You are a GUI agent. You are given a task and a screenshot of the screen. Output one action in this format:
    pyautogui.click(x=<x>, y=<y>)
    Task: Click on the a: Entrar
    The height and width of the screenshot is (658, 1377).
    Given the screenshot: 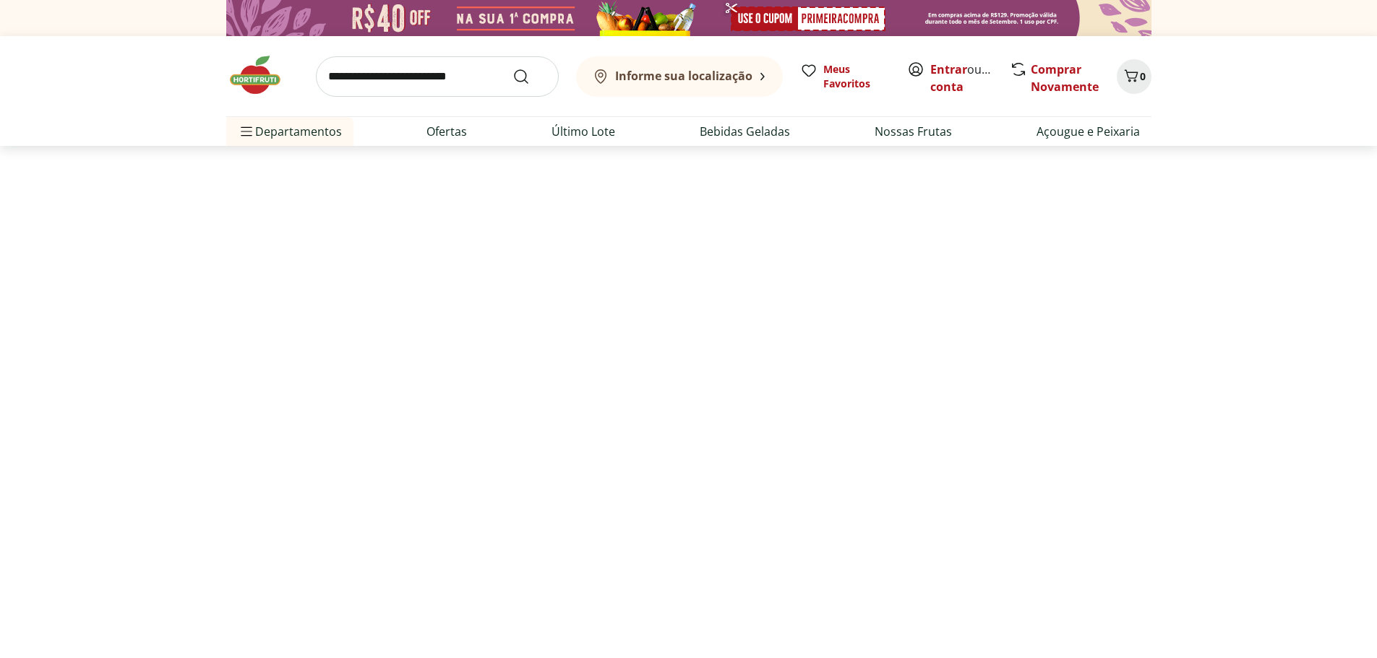 What is the action you would take?
    pyautogui.click(x=948, y=69)
    